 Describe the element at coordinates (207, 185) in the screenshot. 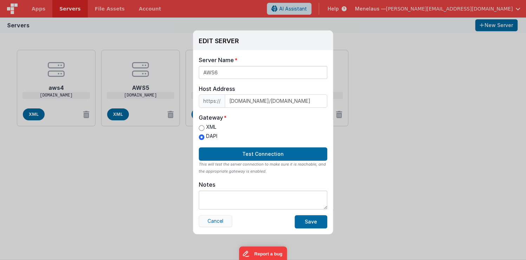

I see `div: Notes` at that location.